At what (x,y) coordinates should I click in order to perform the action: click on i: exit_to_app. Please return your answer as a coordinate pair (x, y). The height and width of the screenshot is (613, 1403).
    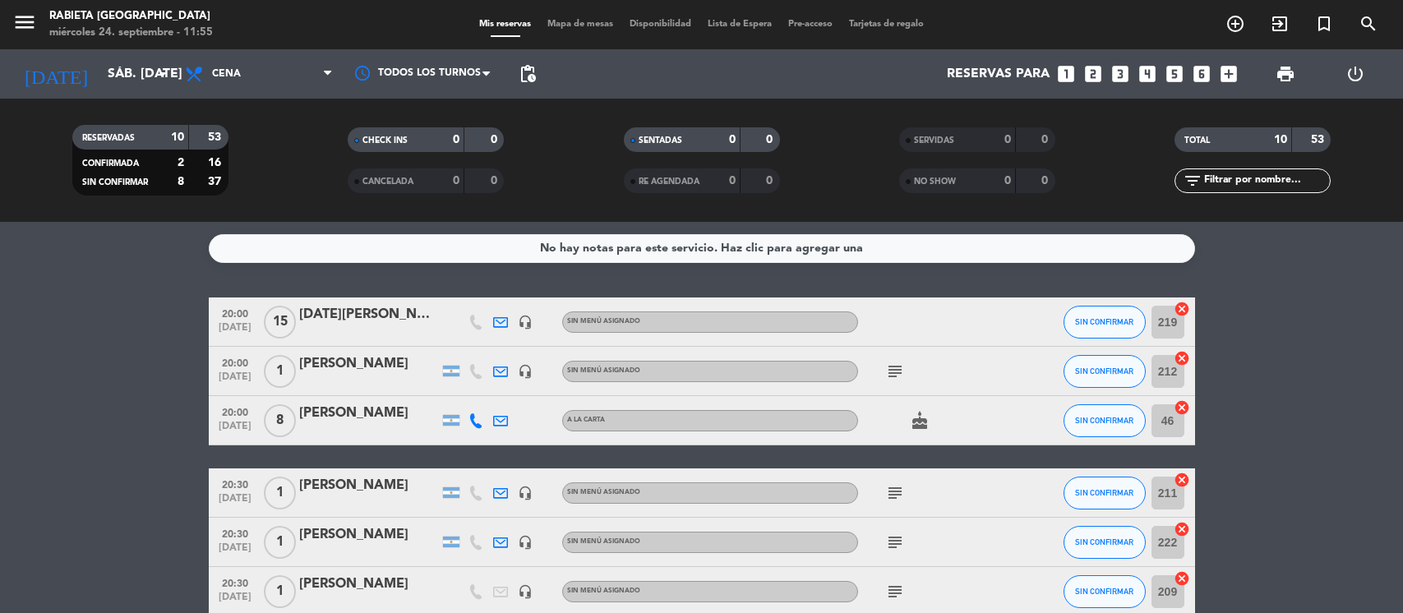
    Looking at the image, I should click on (1280, 24).